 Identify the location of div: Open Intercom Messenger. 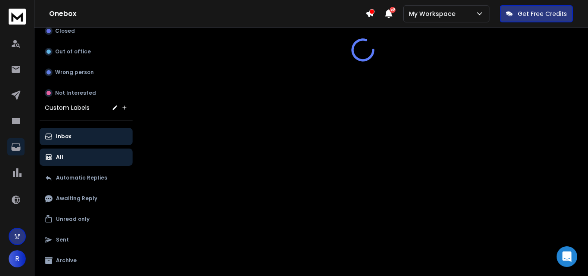
(567, 256).